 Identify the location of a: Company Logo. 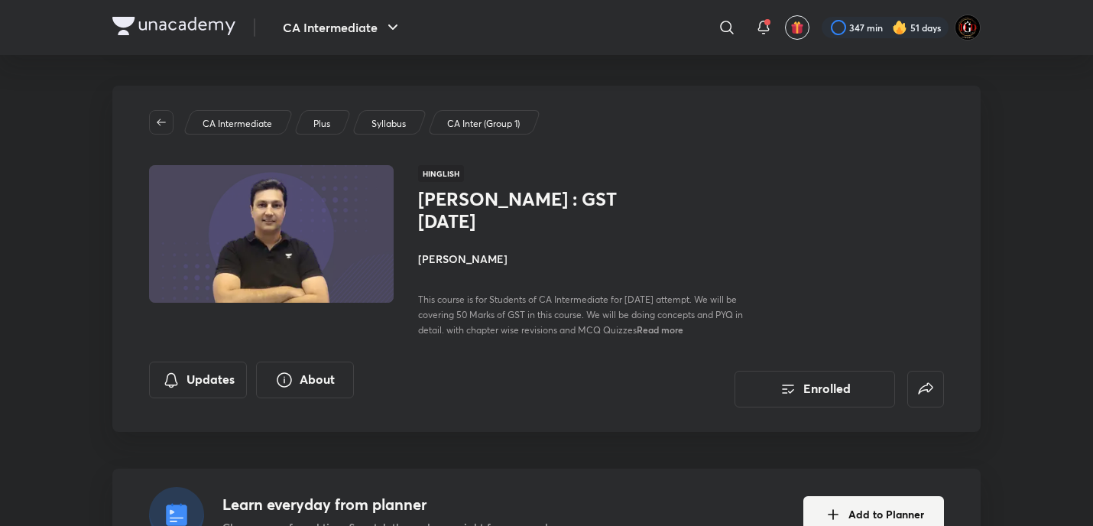
(174, 28).